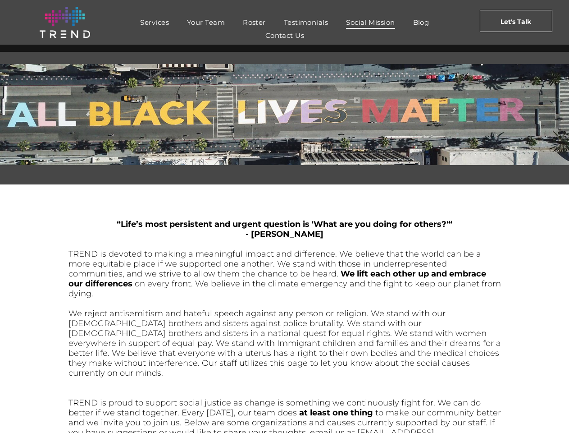  Describe the element at coordinates (517, 21) in the screenshot. I see `a: Let's Talk` at that location.